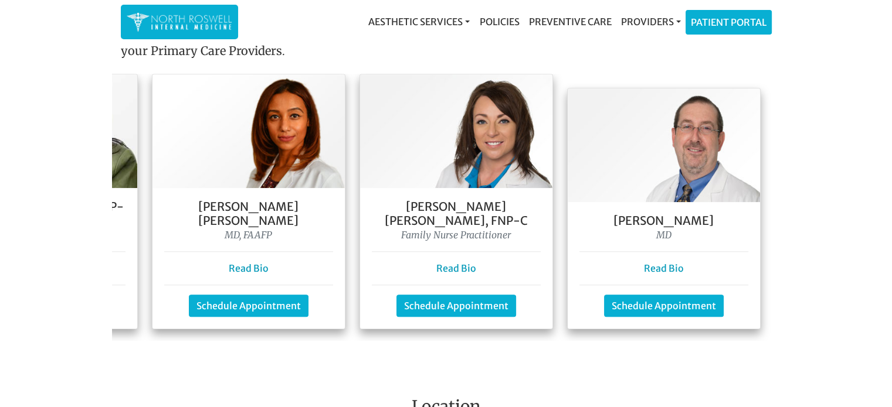  What do you see at coordinates (419, 22) in the screenshot?
I see `a: Aesthetic Services` at bounding box center [419, 22].